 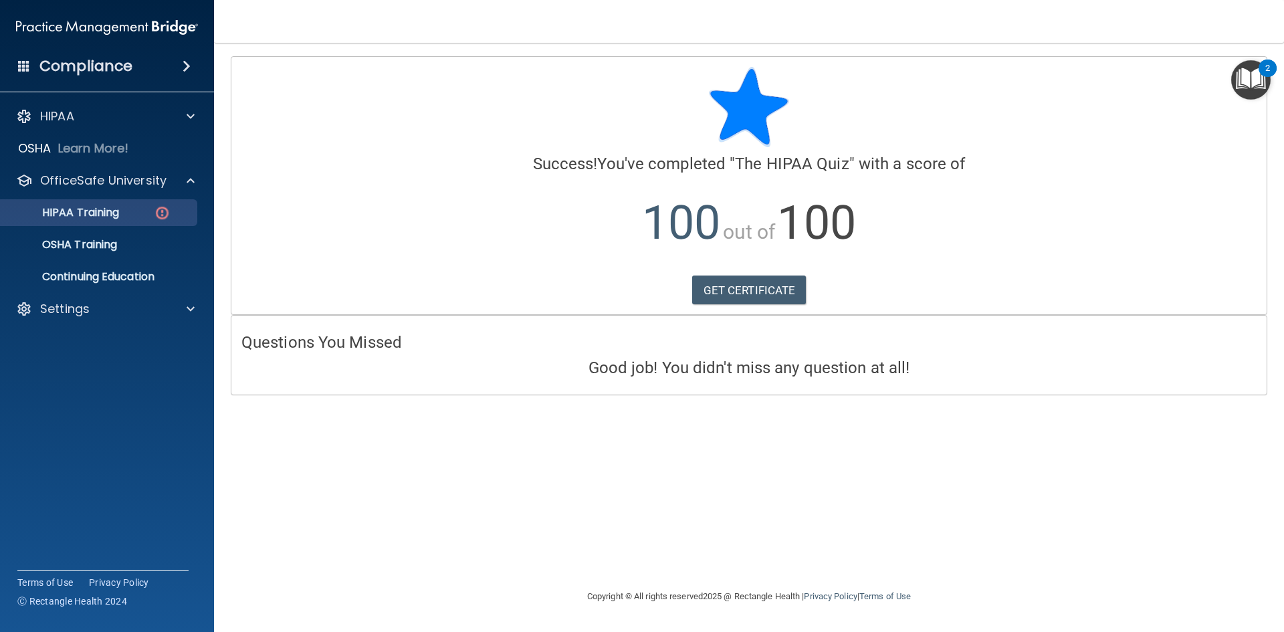 I want to click on span: Ⓒ Rectangle Health 2024, so click(x=72, y=601).